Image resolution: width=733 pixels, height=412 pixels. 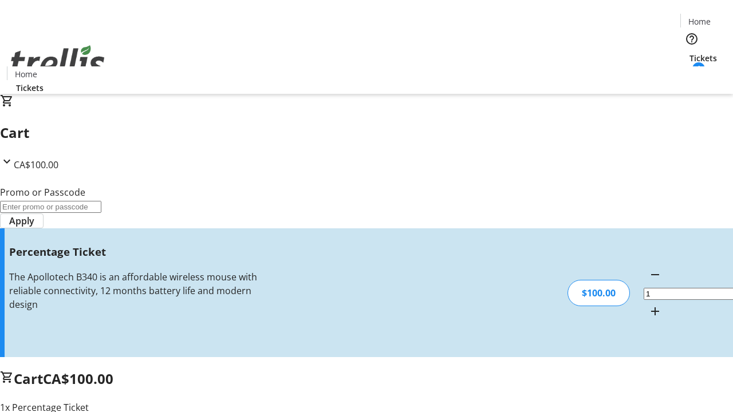 I want to click on div: $100.00, so click(x=599, y=293).